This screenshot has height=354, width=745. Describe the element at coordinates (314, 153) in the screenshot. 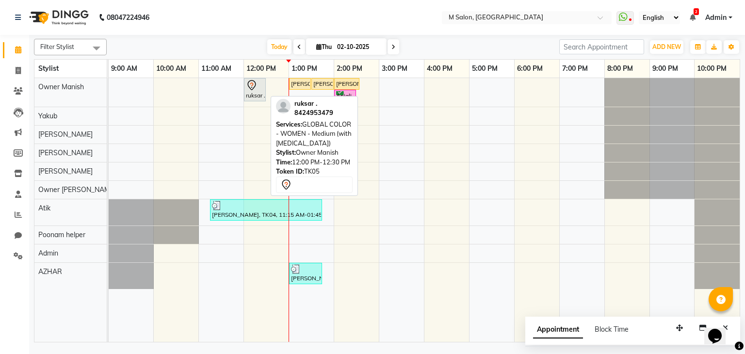

I see `div: Owner Manish` at that location.